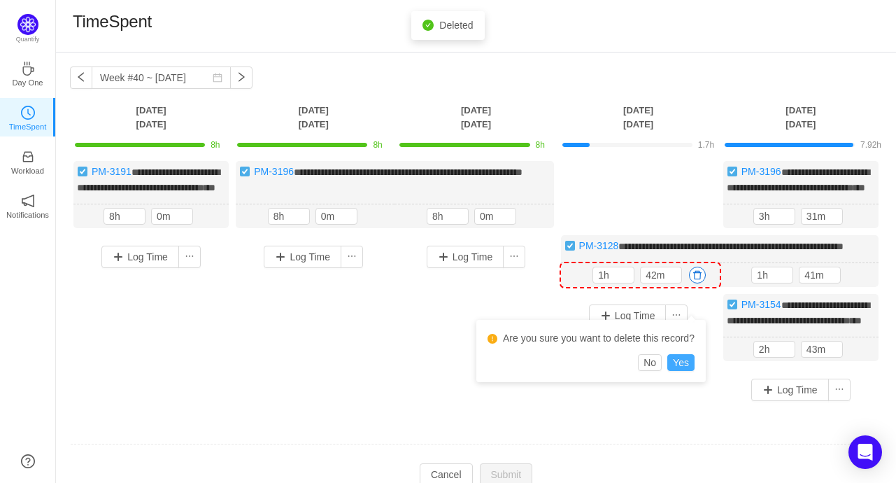  I want to click on p: Notifications, so click(27, 215).